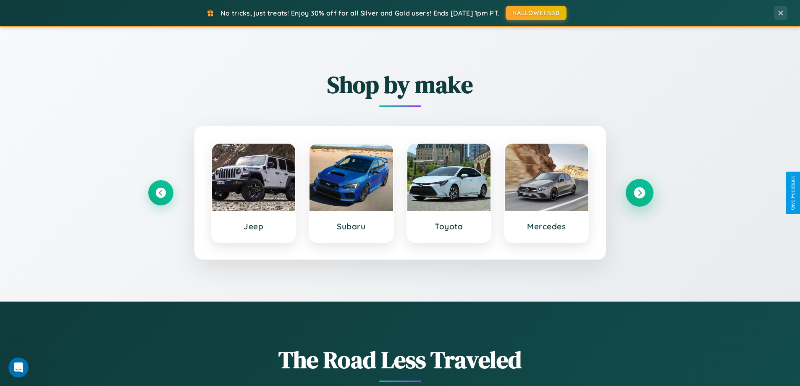 The image size is (800, 386). I want to click on h3: Jeep, so click(254, 226).